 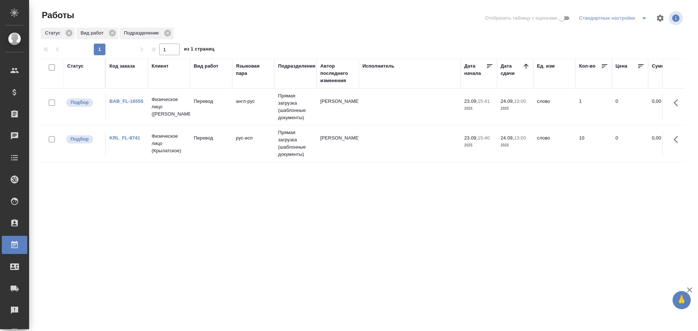 I want to click on div: Дата начала, so click(x=475, y=70).